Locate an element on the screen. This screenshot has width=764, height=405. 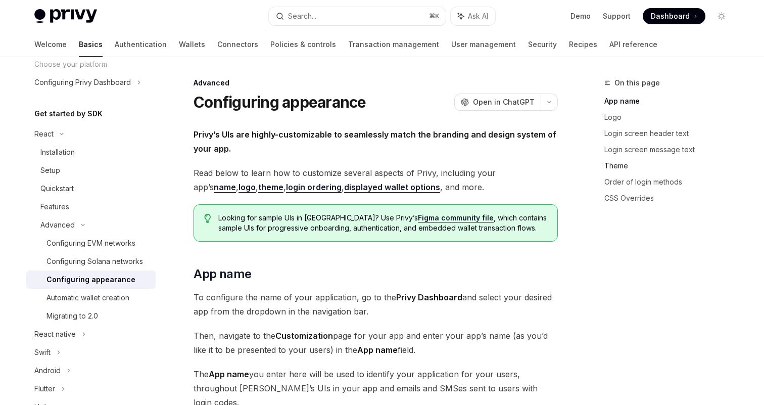
a: Order of login methods is located at coordinates (671, 182).